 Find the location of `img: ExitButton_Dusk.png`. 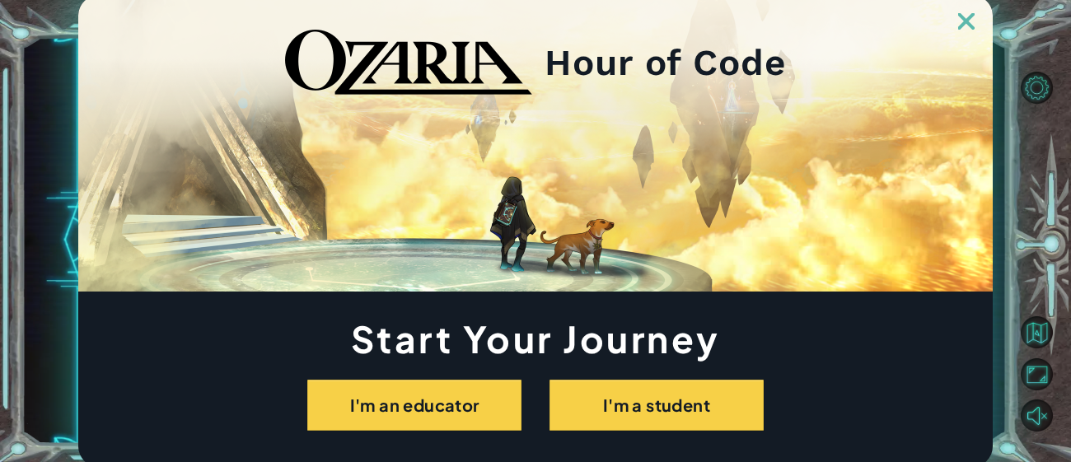

img: ExitButton_Dusk.png is located at coordinates (966, 21).